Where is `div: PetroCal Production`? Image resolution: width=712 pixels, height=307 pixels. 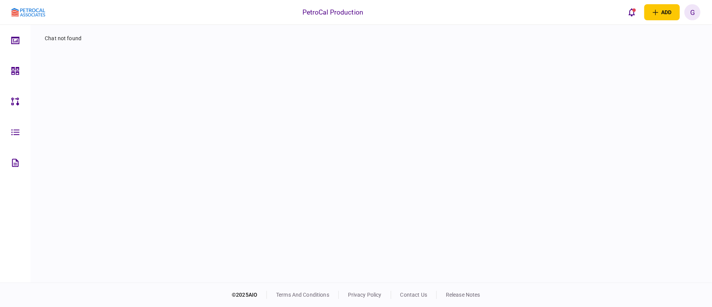 div: PetroCal Production is located at coordinates (333, 12).